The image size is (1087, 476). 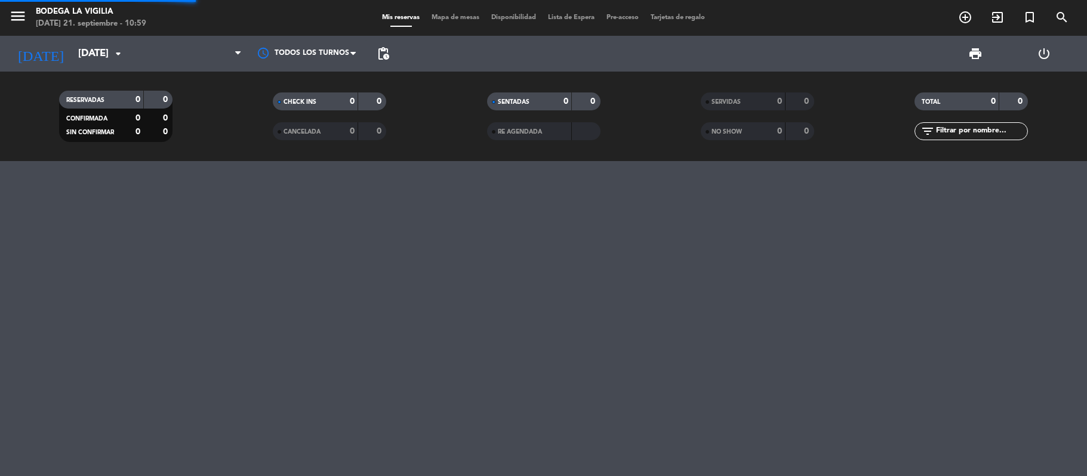 What do you see at coordinates (726, 132) in the screenshot?
I see `span: NO SHOW` at bounding box center [726, 132].